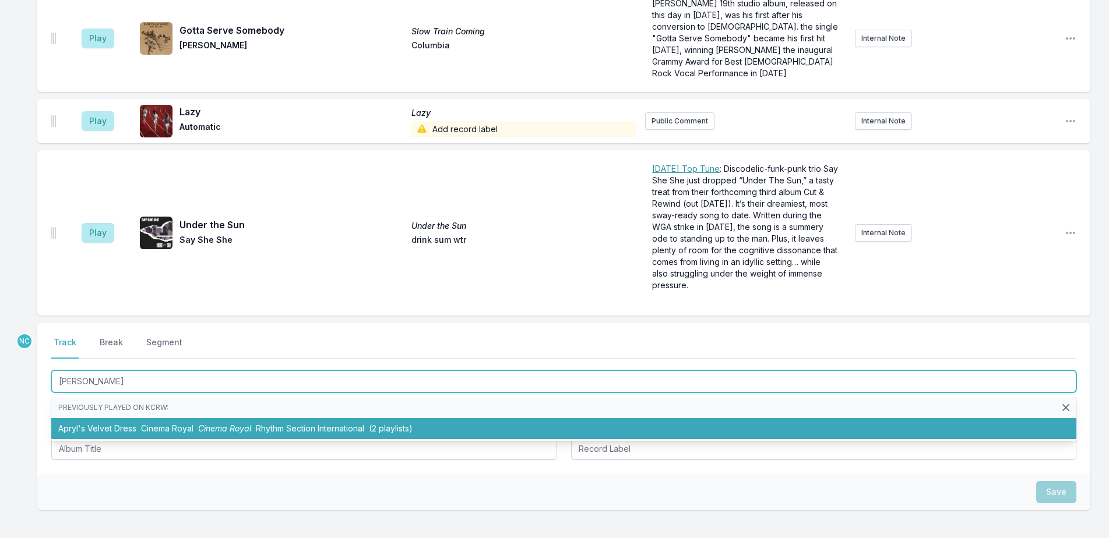  Describe the element at coordinates (164, 348) in the screenshot. I see `button: Segment` at that location.